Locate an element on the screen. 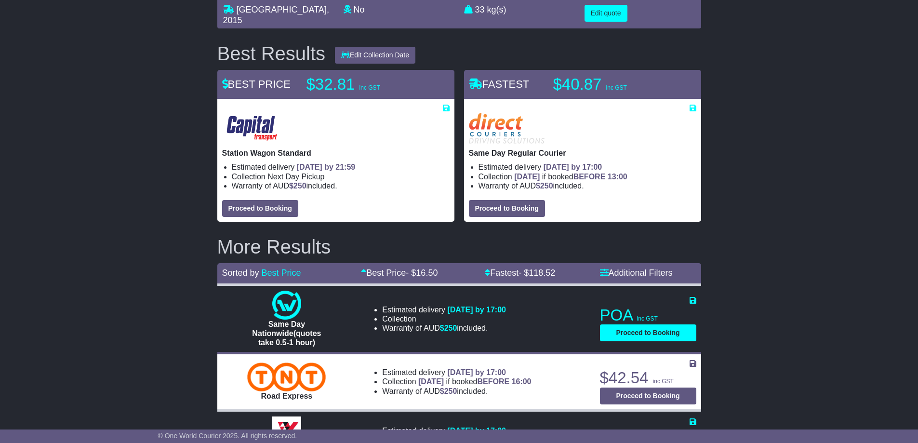 The width and height of the screenshot is (918, 443). span: BEST PRICE is located at coordinates (256, 84).